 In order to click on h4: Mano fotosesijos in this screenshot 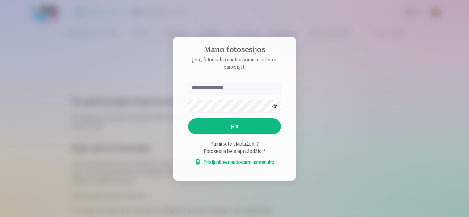, I will do `click(235, 51)`.